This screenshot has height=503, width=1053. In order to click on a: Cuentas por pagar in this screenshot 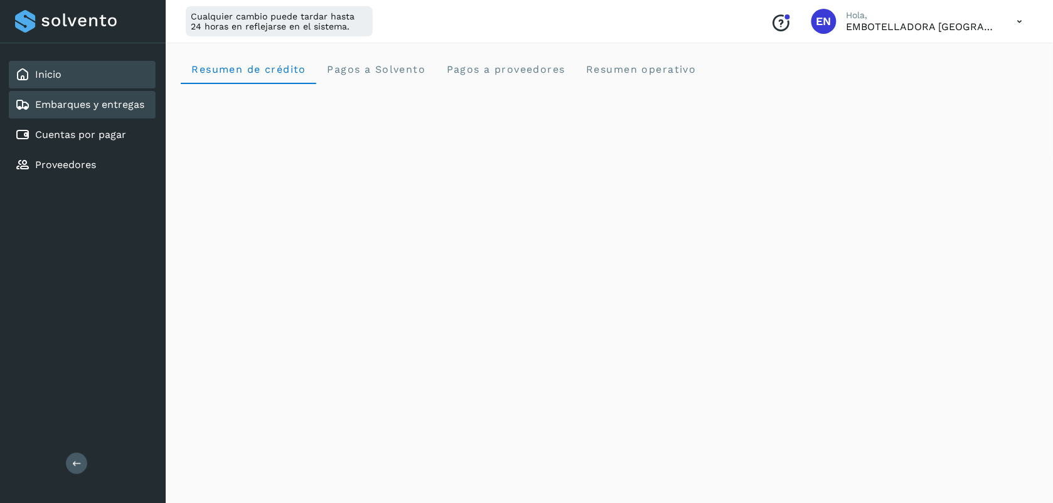, I will do `click(80, 134)`.